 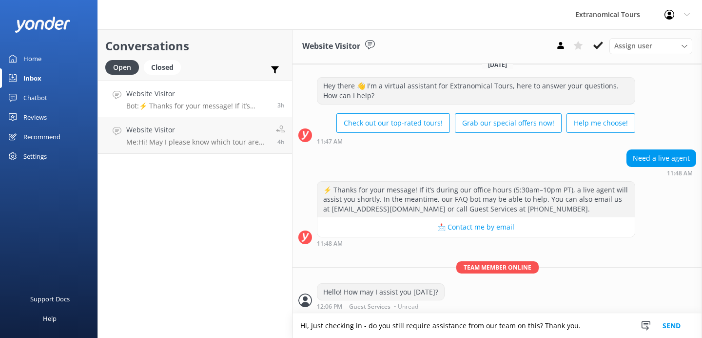 What do you see at coordinates (497, 267) in the screenshot?
I see `span: Team member online` at bounding box center [497, 267].